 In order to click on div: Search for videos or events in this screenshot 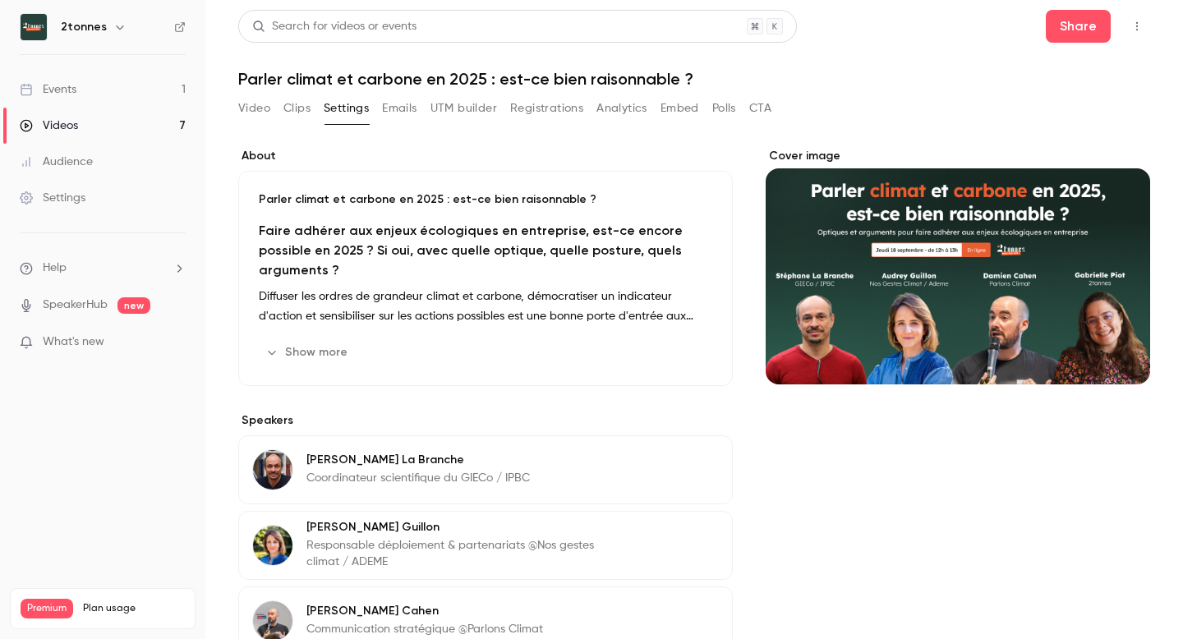, I will do `click(334, 26)`.